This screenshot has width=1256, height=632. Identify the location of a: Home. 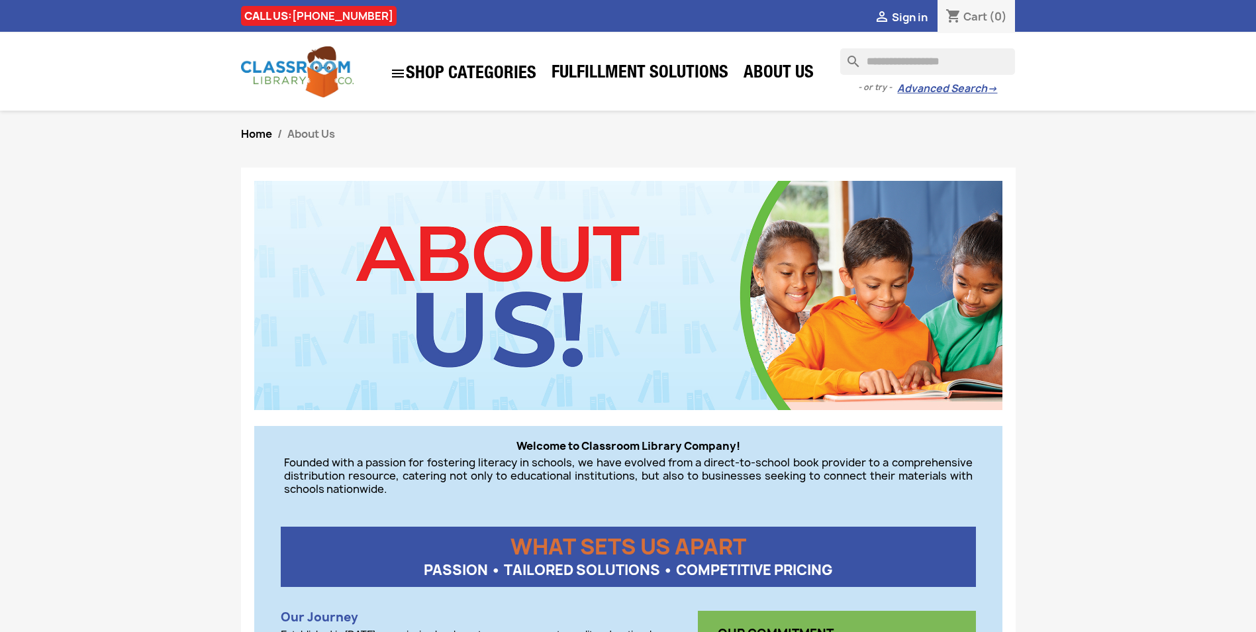
(256, 134).